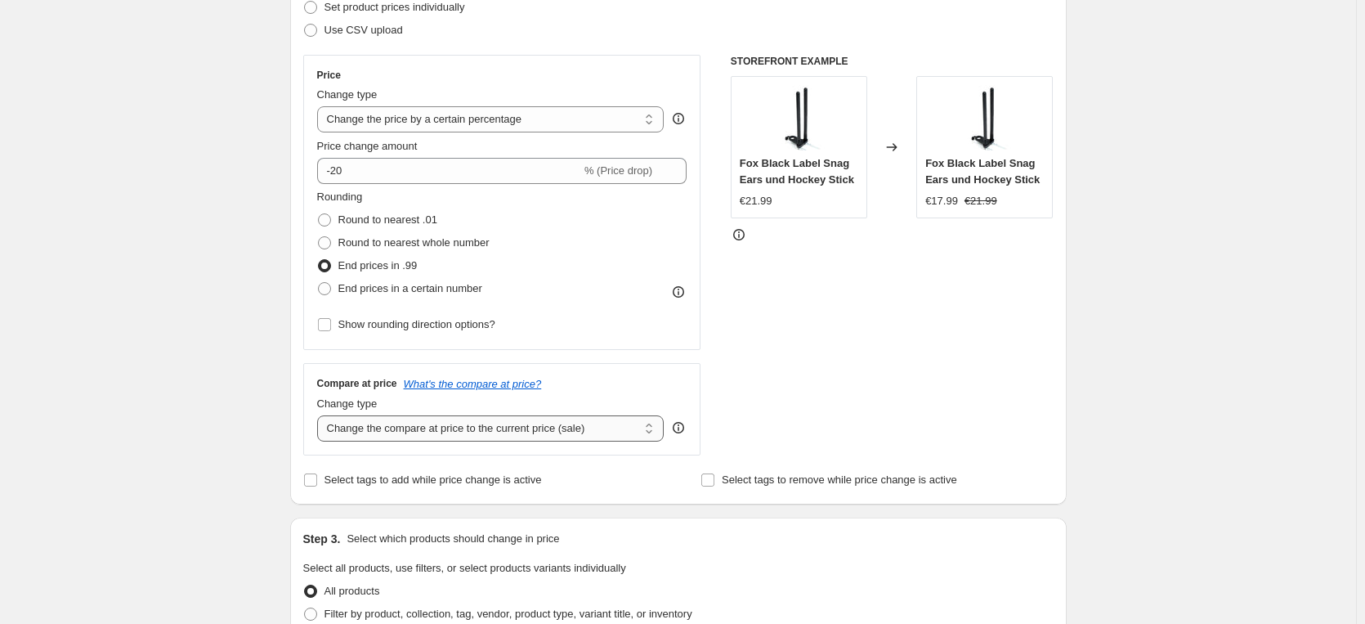  Describe the element at coordinates (453, 539) in the screenshot. I see `p: Select which products should change in price` at that location.